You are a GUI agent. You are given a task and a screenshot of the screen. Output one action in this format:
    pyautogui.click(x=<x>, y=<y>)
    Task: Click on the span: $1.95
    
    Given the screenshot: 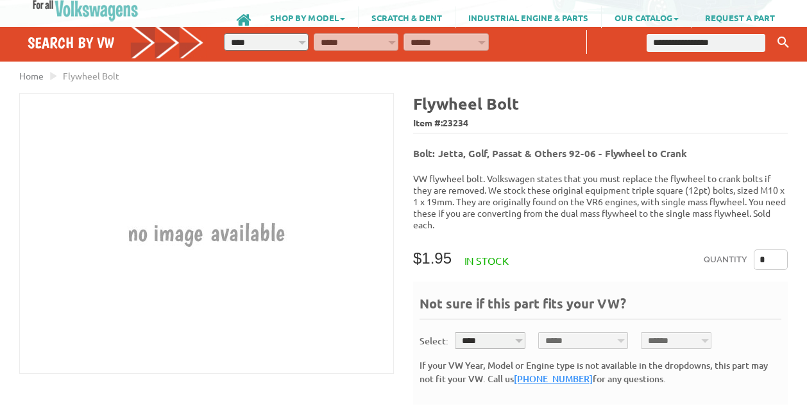 What is the action you would take?
    pyautogui.click(x=432, y=258)
    